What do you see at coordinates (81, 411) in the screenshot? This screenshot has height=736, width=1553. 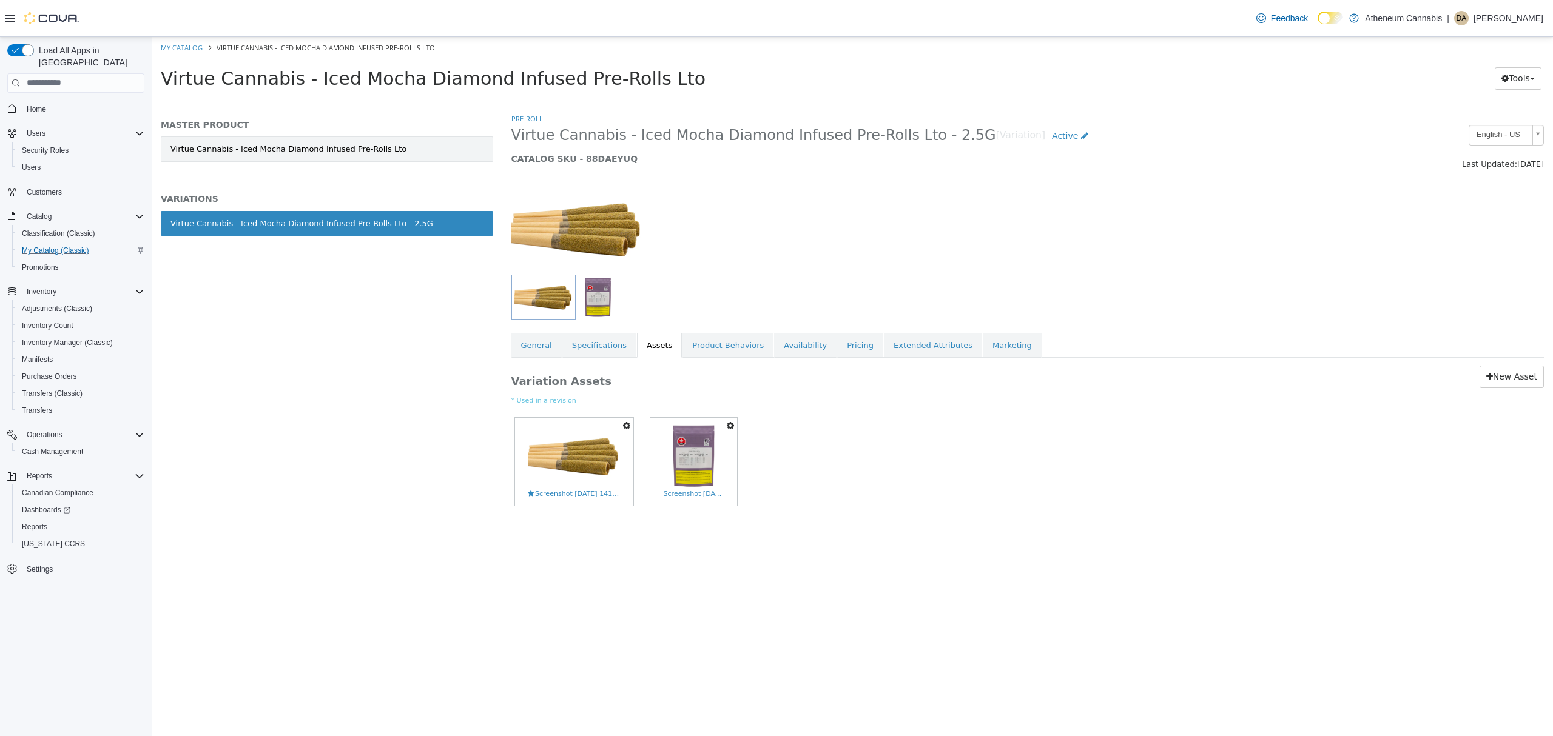 I see `span: Transfers` at bounding box center [81, 411].